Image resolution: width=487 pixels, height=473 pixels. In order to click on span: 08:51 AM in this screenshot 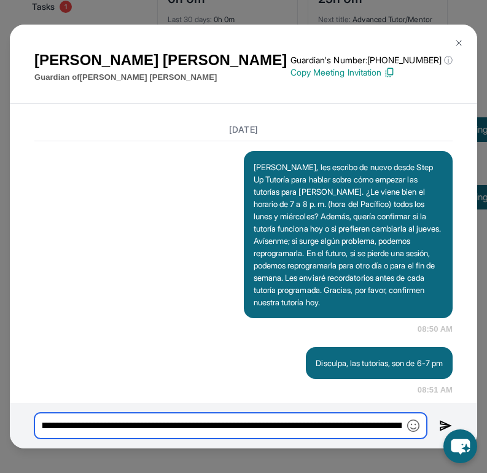, I will do `click(435, 390)`.